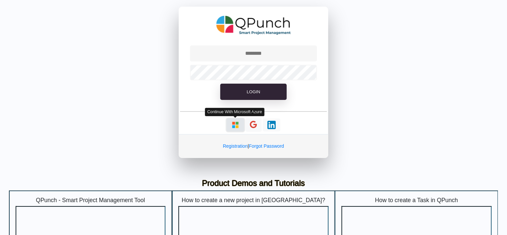  I want to click on div: Continue With Microsoft Azure, so click(235, 112).